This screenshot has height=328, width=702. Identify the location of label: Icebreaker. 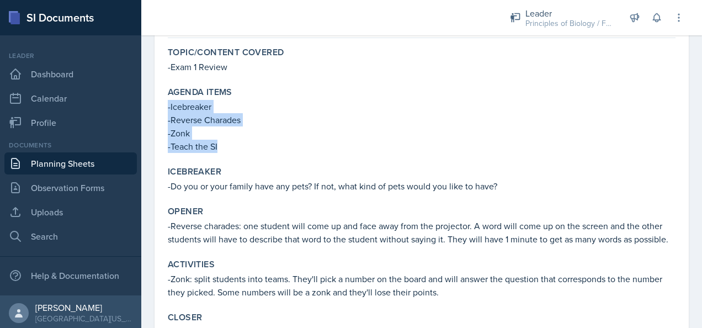
(194, 172).